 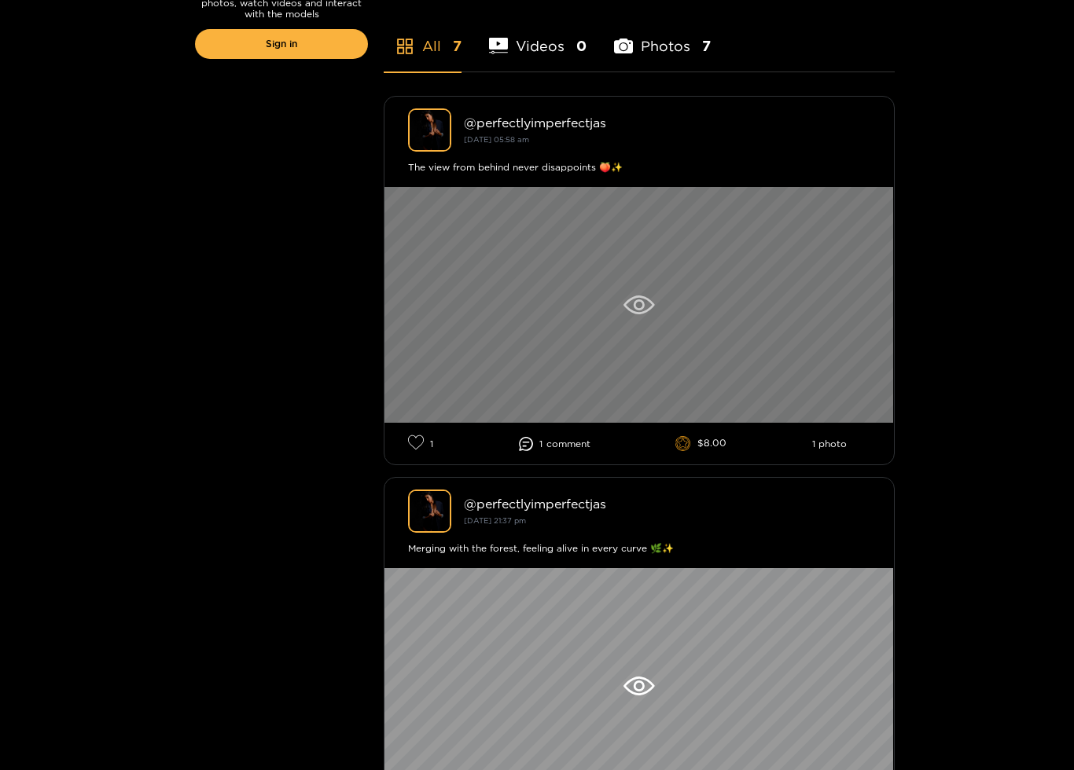 I want to click on li: $8.00, so click(x=700, y=444).